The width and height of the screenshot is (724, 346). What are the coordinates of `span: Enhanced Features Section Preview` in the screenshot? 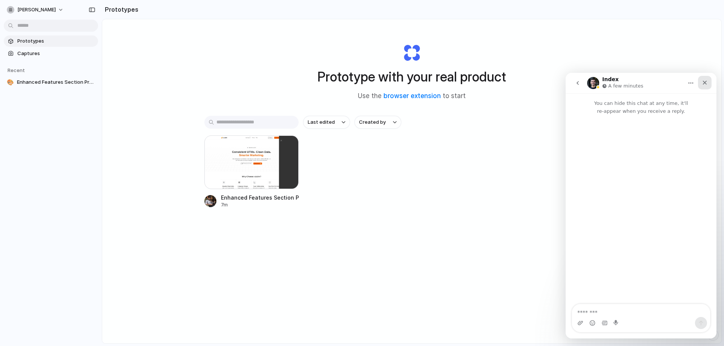 It's located at (56, 82).